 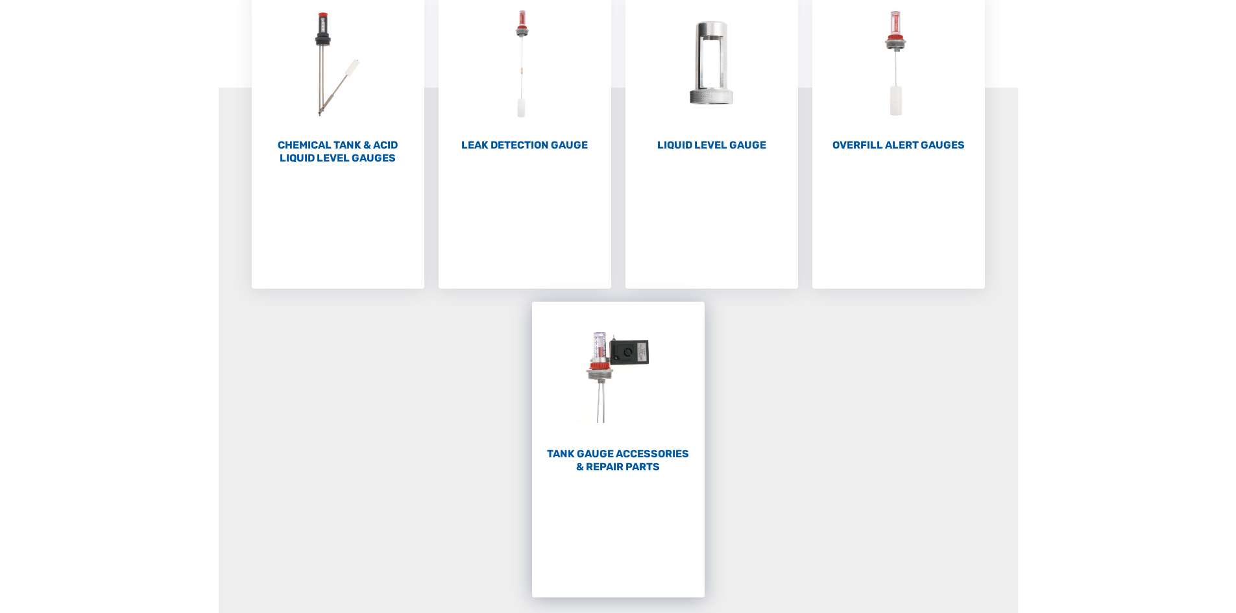 I want to click on img: Tank Gauge Accessories & Repair Parts, so click(x=618, y=373).